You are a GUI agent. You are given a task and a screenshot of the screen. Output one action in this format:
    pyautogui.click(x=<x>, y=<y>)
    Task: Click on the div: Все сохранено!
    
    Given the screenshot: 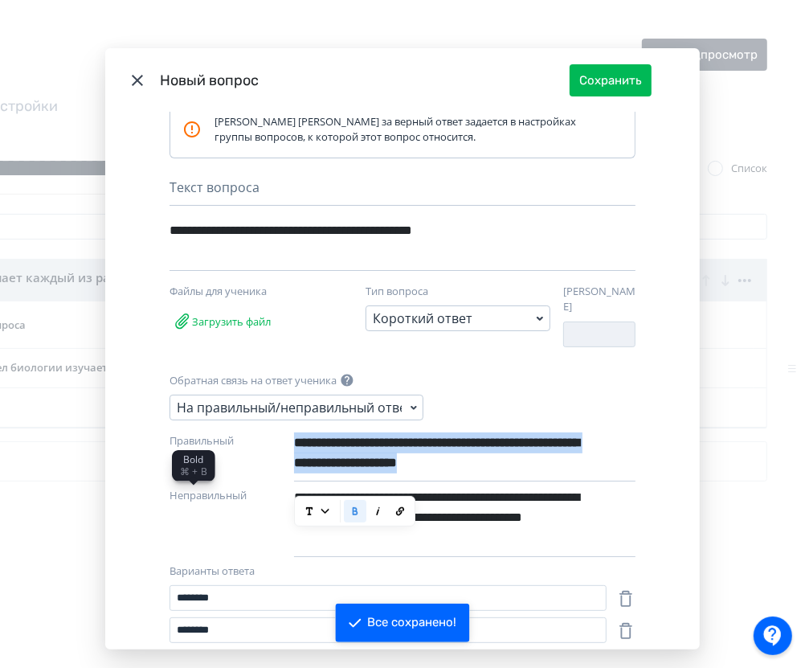 What is the action you would take?
    pyautogui.click(x=412, y=623)
    